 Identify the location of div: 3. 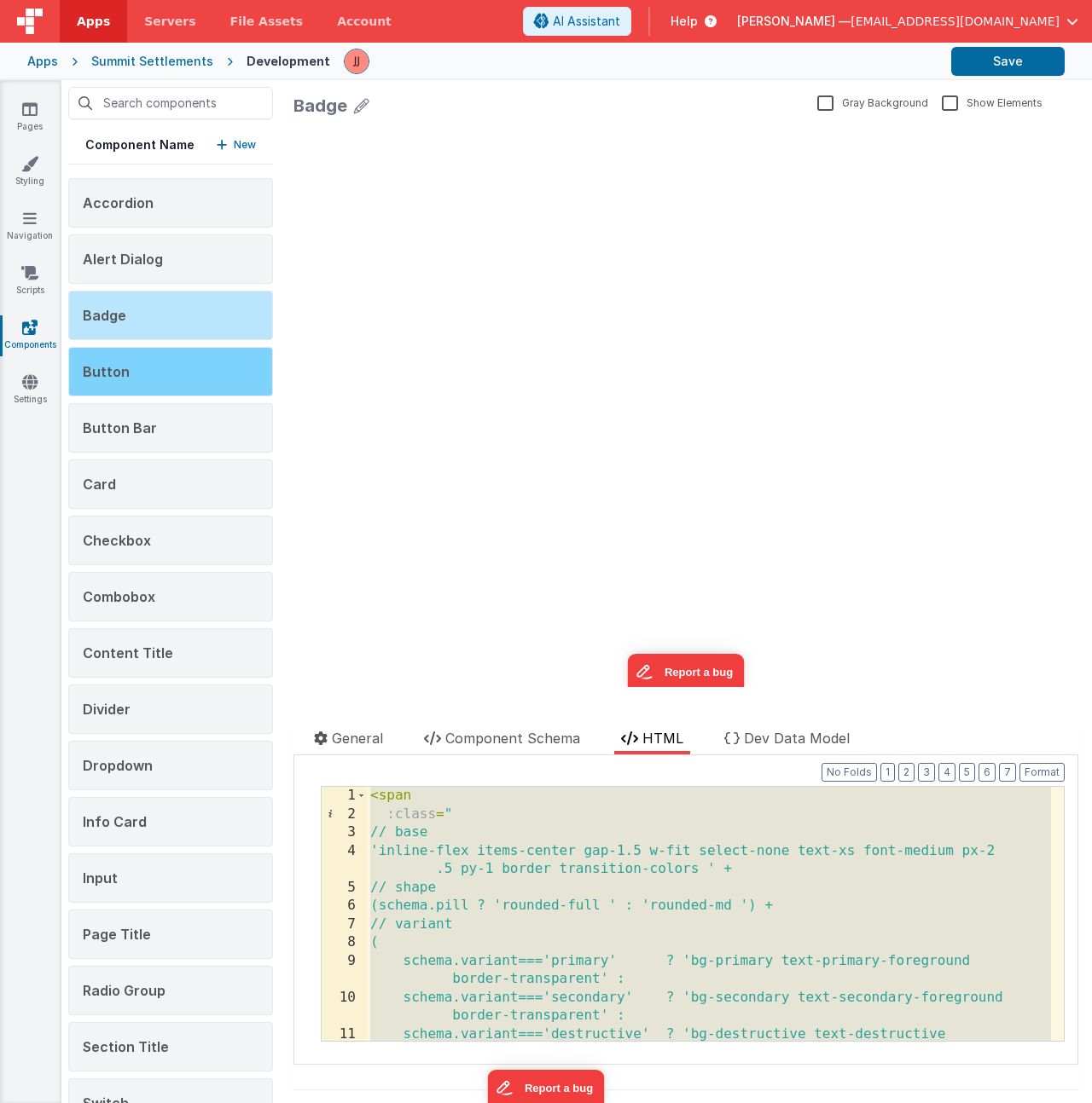
(344, 833).